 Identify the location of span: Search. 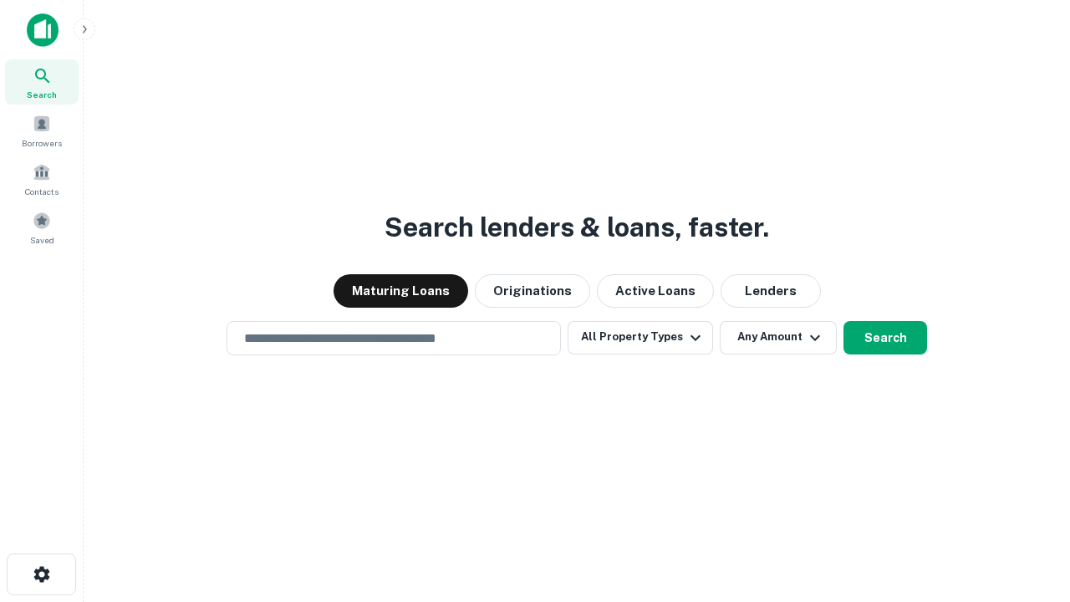
(42, 94).